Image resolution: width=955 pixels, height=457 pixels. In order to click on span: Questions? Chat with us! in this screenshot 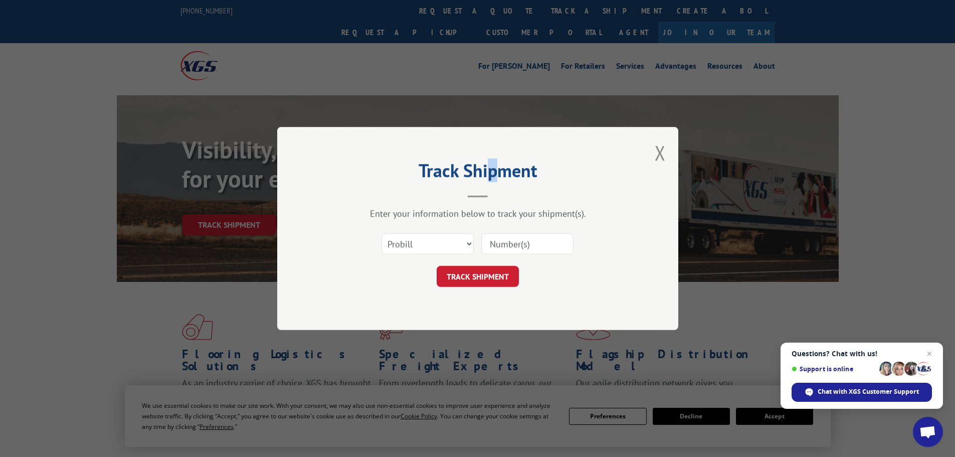, I will do `click(862, 353)`.